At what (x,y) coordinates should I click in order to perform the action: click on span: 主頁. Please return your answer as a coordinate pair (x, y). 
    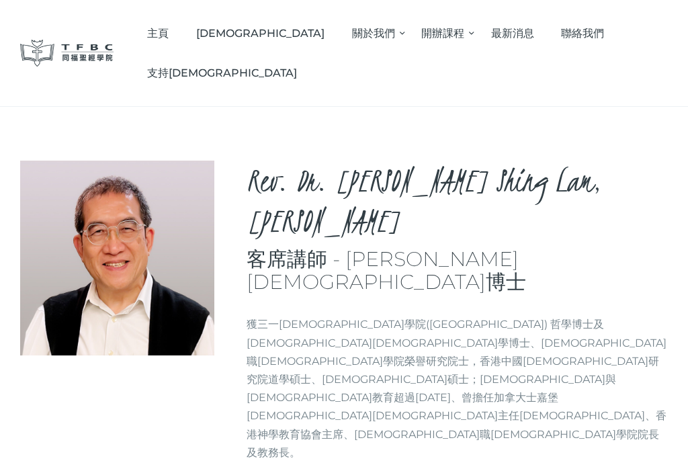
    Looking at the image, I should click on (158, 33).